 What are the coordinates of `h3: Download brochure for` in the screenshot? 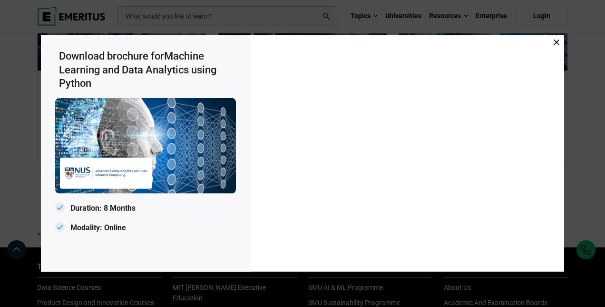 It's located at (148, 70).